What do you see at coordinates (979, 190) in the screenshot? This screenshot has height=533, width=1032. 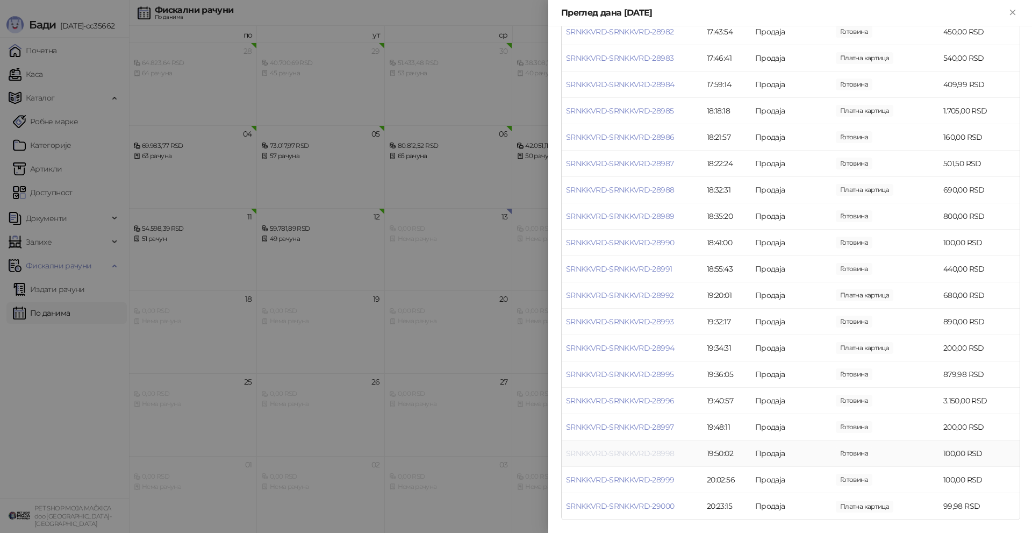 I see `td: 690,00 RSD` at bounding box center [979, 190].